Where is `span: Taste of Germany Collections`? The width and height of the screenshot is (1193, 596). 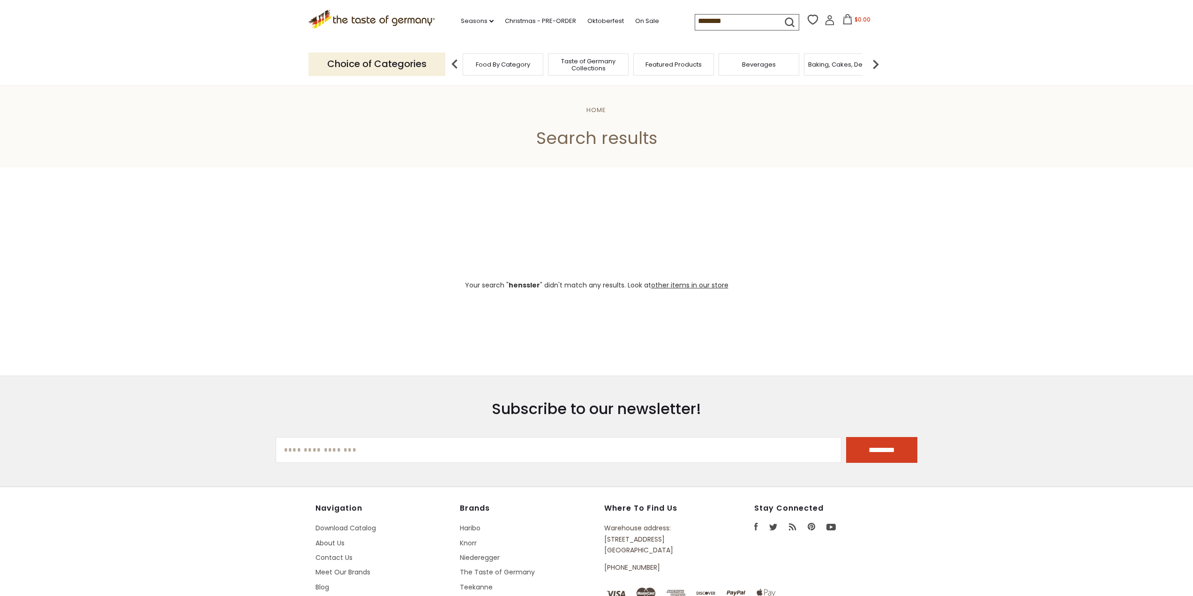
span: Taste of Germany Collections is located at coordinates (588, 65).